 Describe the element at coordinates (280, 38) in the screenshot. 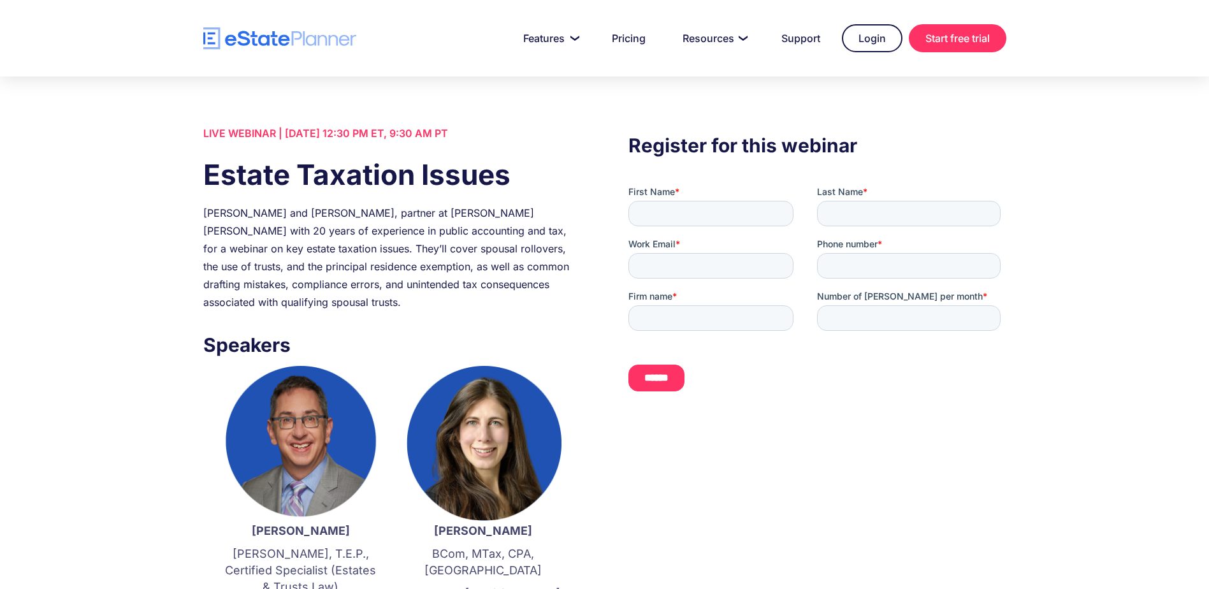

I see `a: home` at that location.